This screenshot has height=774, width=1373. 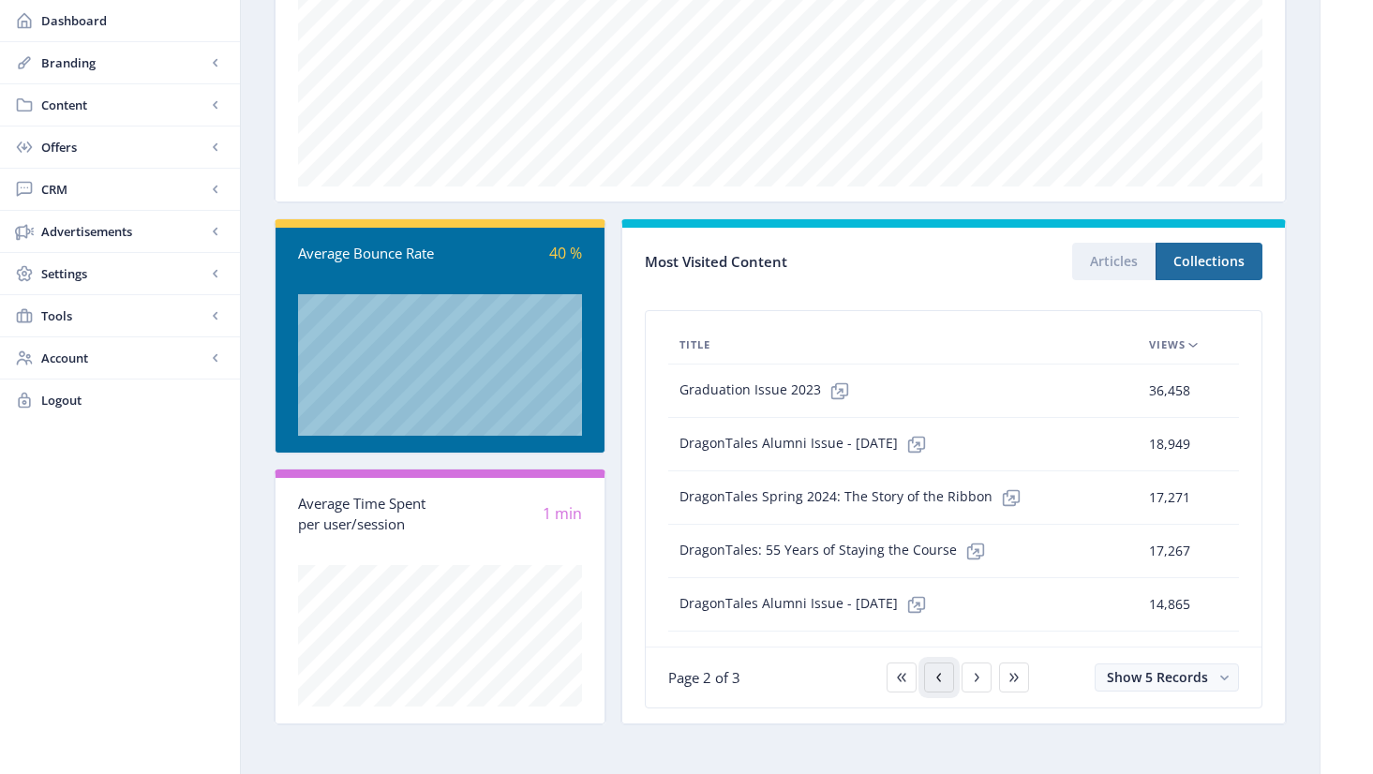 I want to click on span: Views, so click(x=1167, y=345).